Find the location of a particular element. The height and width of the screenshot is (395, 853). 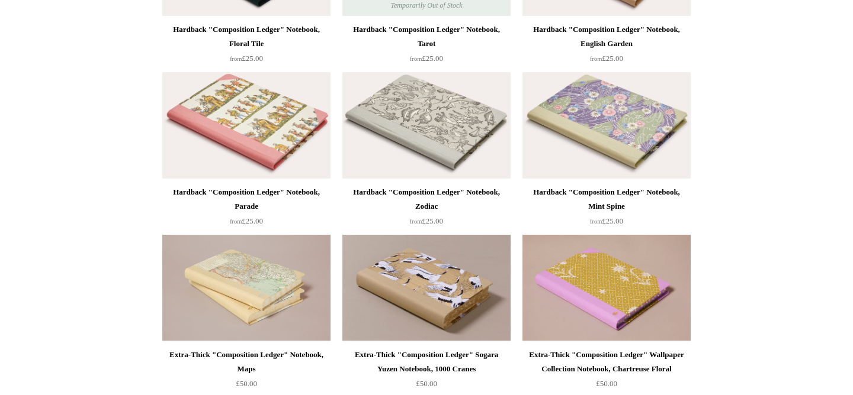

img: Extra-Thick "Composition Ledger" Wallpaper Collection Notebook, Chartreuse Floral is located at coordinates (606, 288).